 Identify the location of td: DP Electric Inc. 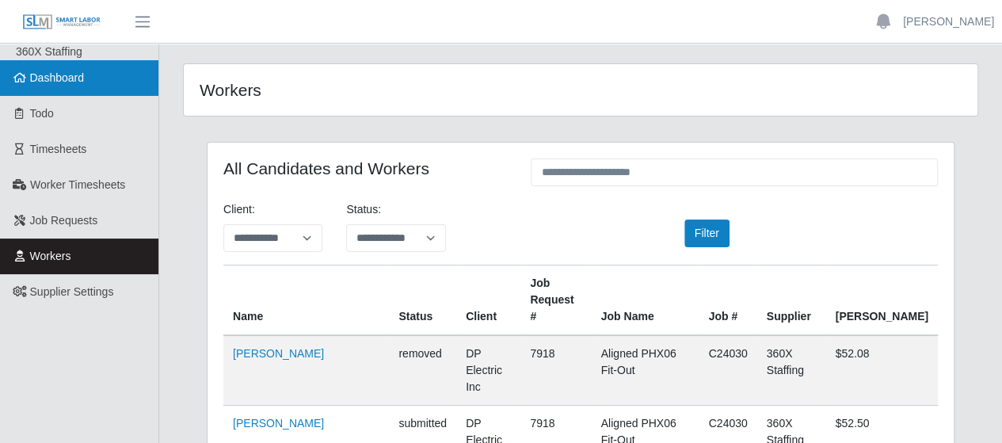
(488, 370).